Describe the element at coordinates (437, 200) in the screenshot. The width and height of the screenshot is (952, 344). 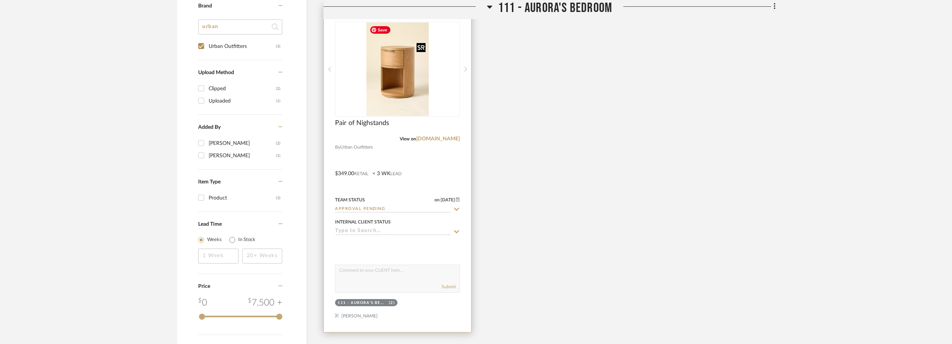
I see `span: on` at that location.